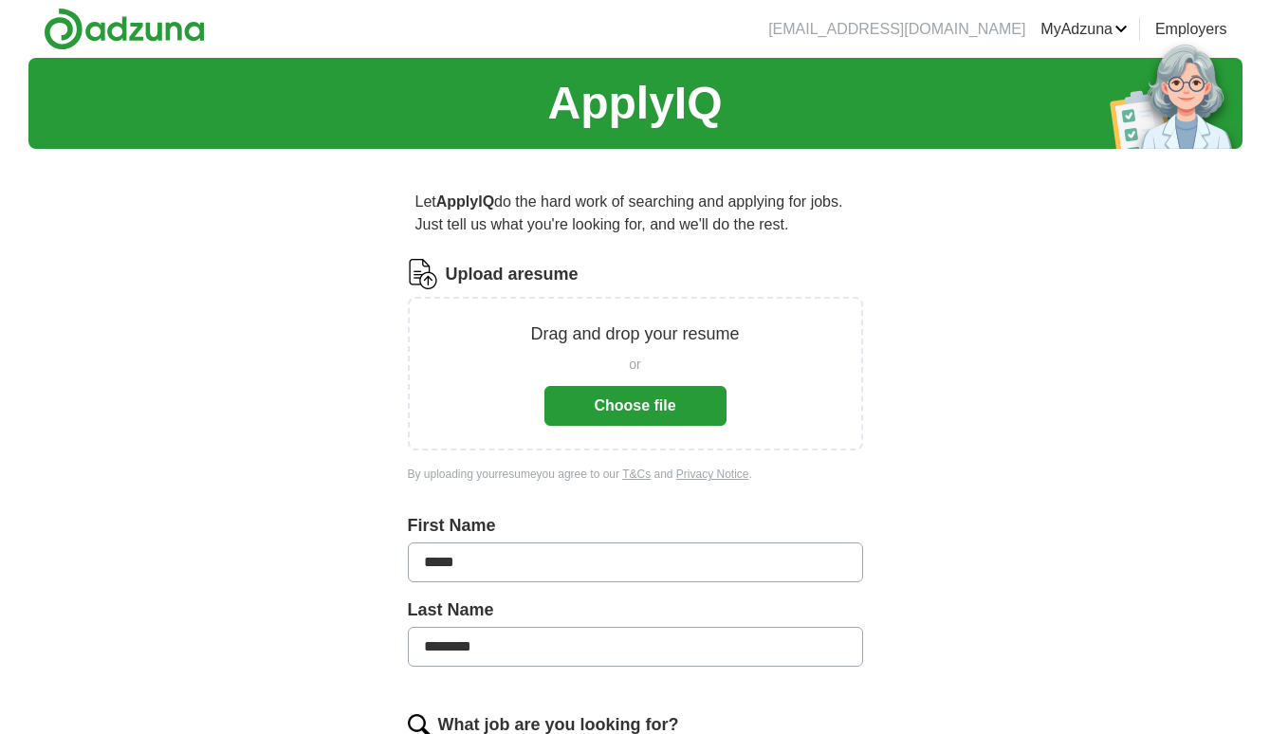  What do you see at coordinates (124, 28) in the screenshot?
I see `img: Adzuna logo` at bounding box center [124, 28].